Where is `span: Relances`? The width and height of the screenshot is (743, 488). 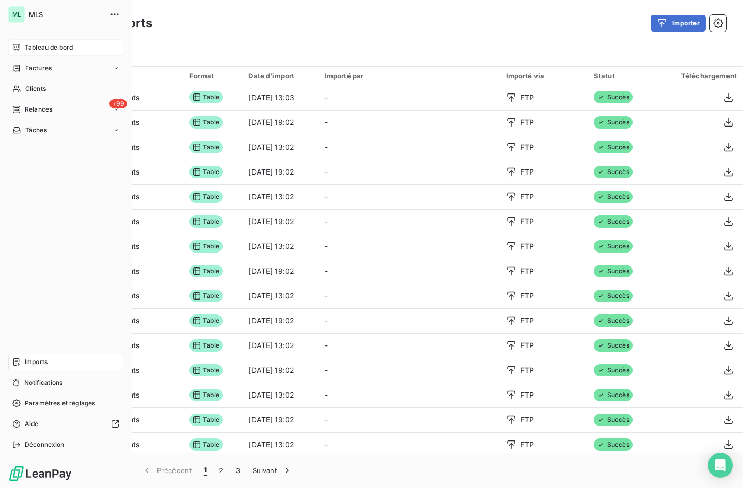 span: Relances is located at coordinates (38, 109).